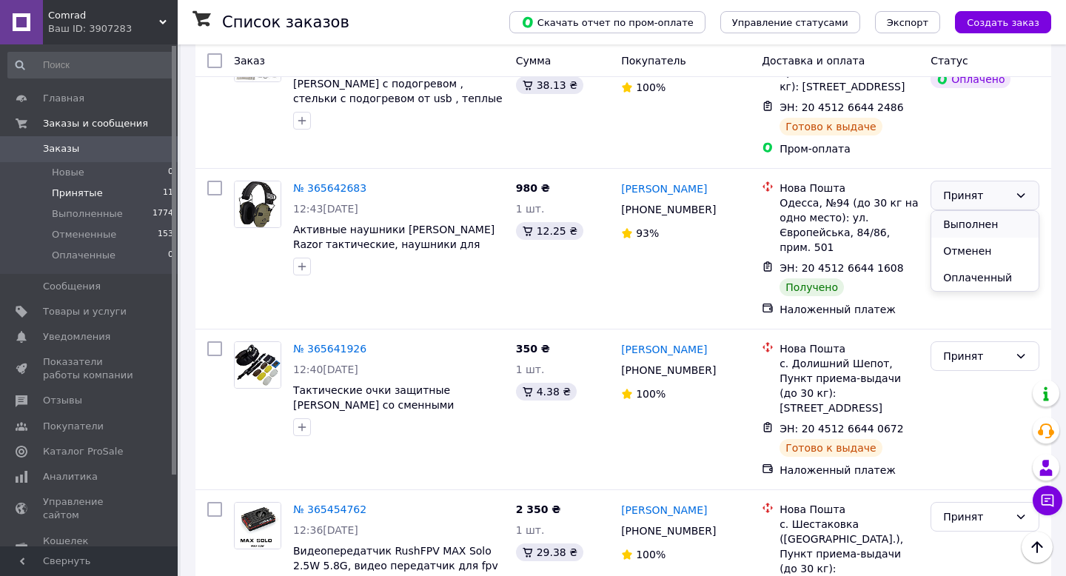  What do you see at coordinates (549, 552) in the screenshot?
I see `div: 29.38 ₴` at bounding box center [549, 552].